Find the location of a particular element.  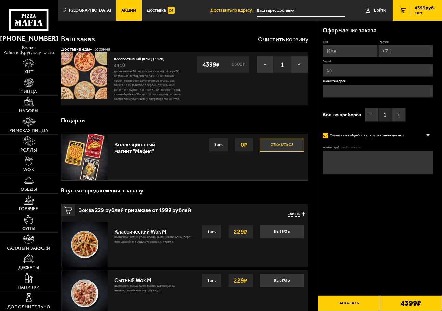

input: Ваш адрес доставки is located at coordinates (301, 10).